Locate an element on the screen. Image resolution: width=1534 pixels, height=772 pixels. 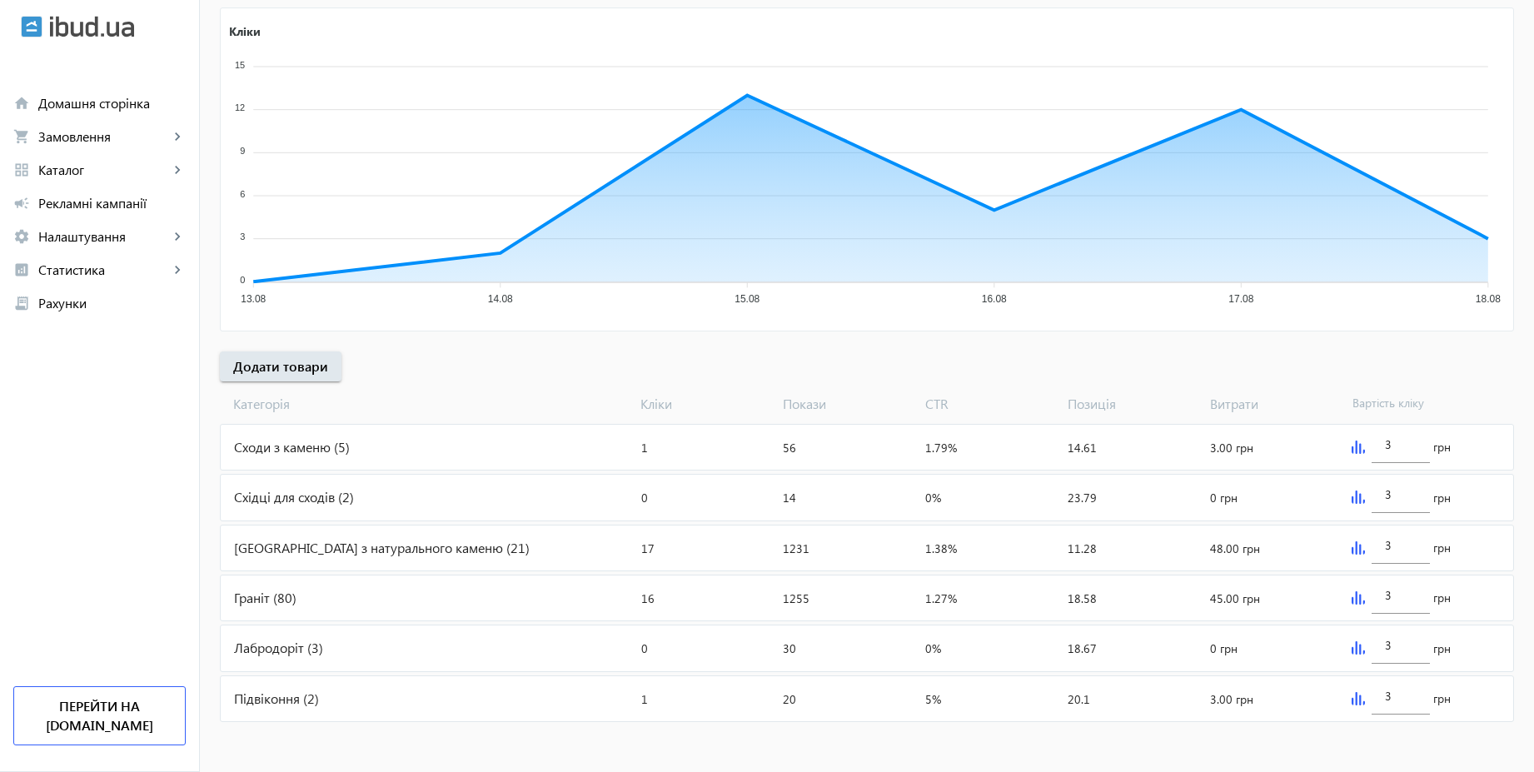
img: ibud_text.svg is located at coordinates (92, 27).